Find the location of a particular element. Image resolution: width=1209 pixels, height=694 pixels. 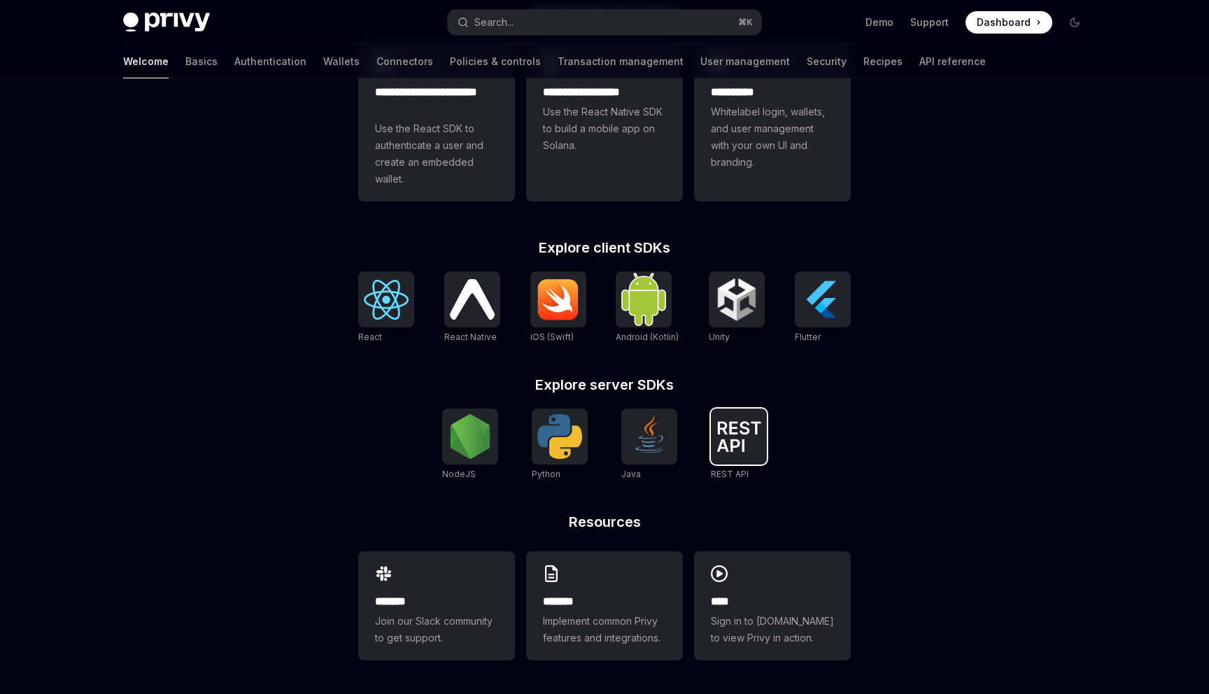

a: Welcome is located at coordinates (146, 62).